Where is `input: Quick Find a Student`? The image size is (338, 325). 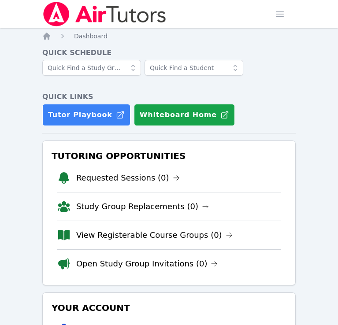 input: Quick Find a Student is located at coordinates (194, 68).